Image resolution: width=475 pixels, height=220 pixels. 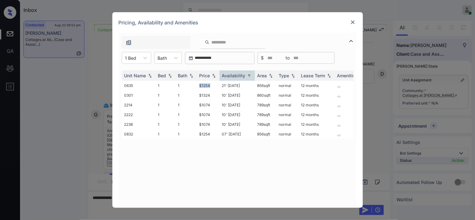 I want to click on div: Bath, so click(x=183, y=75).